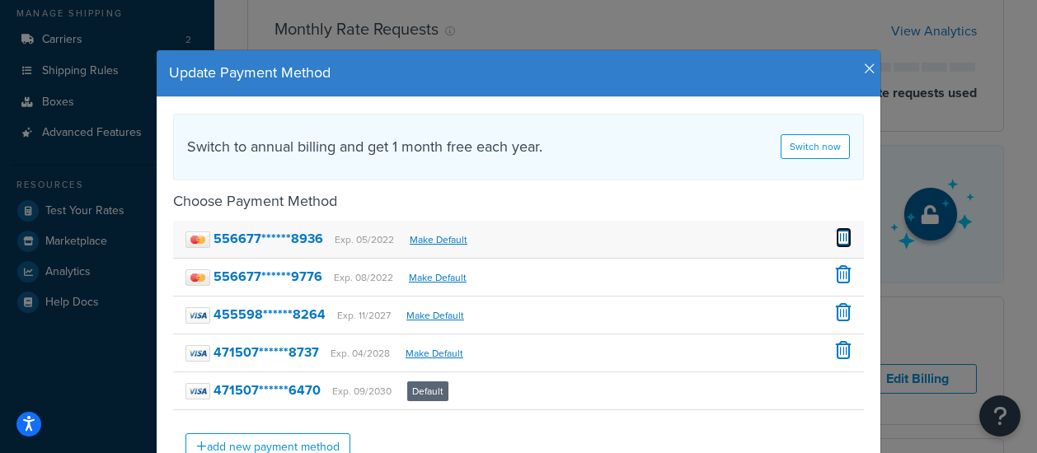 The width and height of the screenshot is (1037, 453). What do you see at coordinates (360, 354) in the screenshot?
I see `small: Exp. 04/2028` at bounding box center [360, 354].